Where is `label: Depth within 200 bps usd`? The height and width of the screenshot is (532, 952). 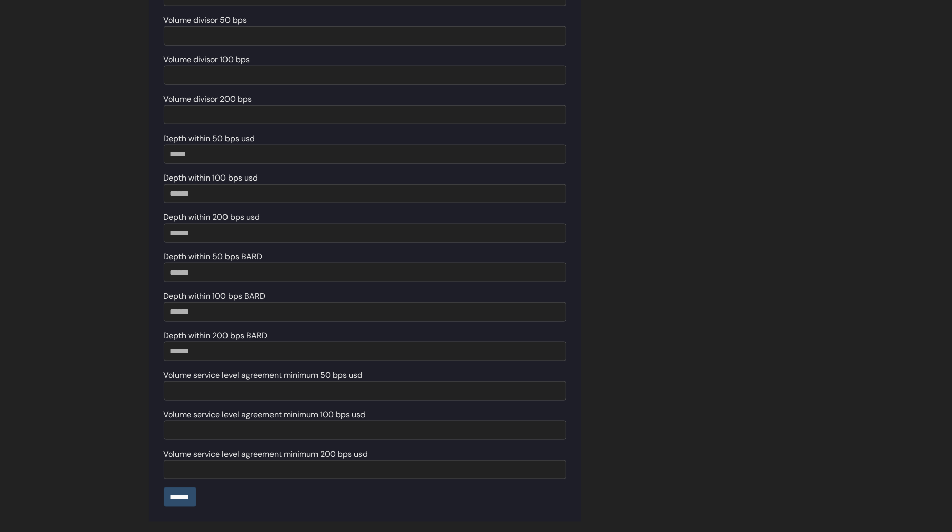
label: Depth within 200 bps usd is located at coordinates (212, 217).